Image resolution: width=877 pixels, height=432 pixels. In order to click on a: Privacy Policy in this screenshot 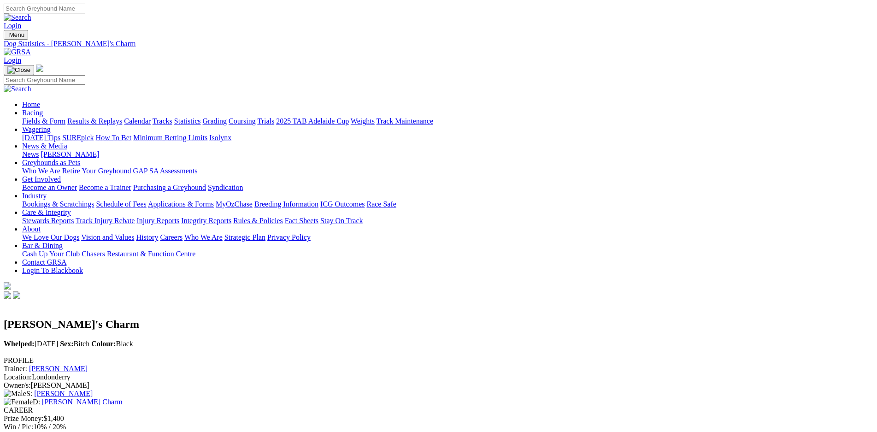, I will do `click(289, 237)`.